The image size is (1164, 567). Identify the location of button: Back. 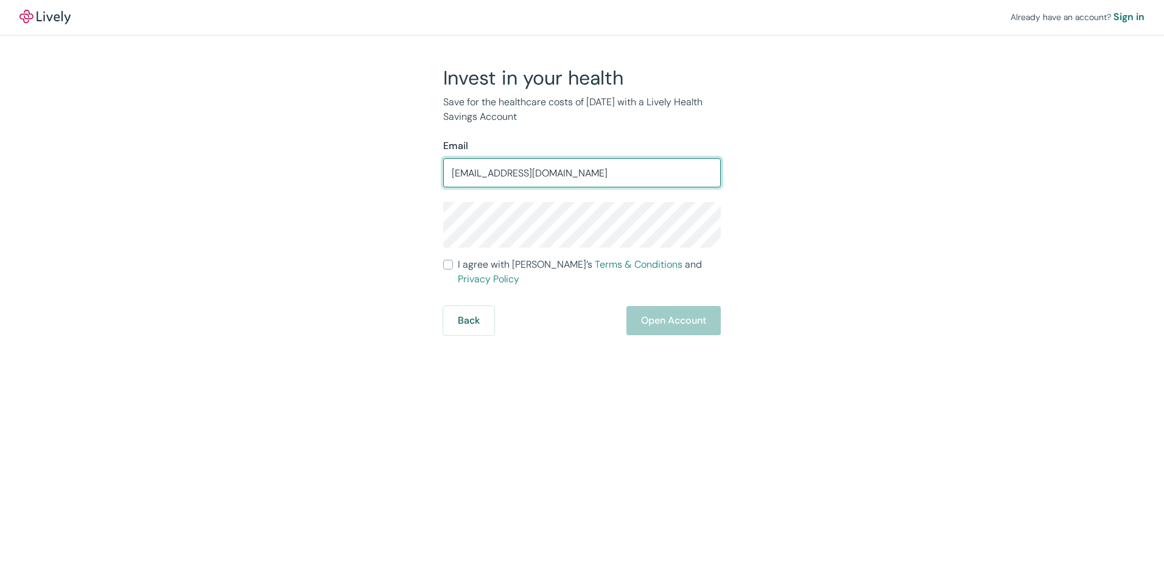
(469, 321).